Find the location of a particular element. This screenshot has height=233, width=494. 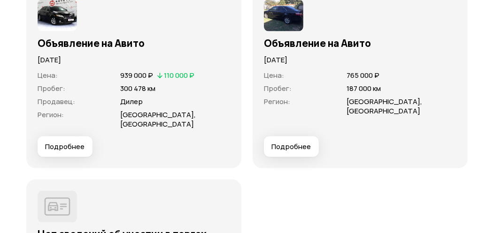

span: Дилер is located at coordinates (131, 101).